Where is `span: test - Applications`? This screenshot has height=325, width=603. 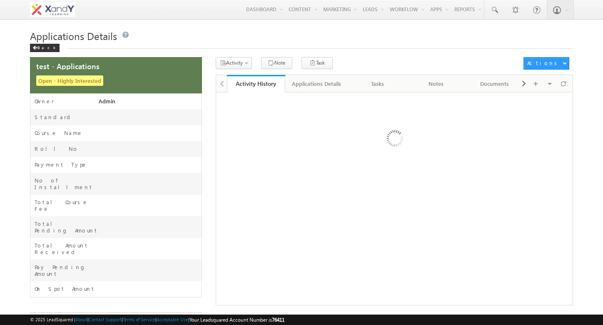 span: test - Applications is located at coordinates (68, 66).